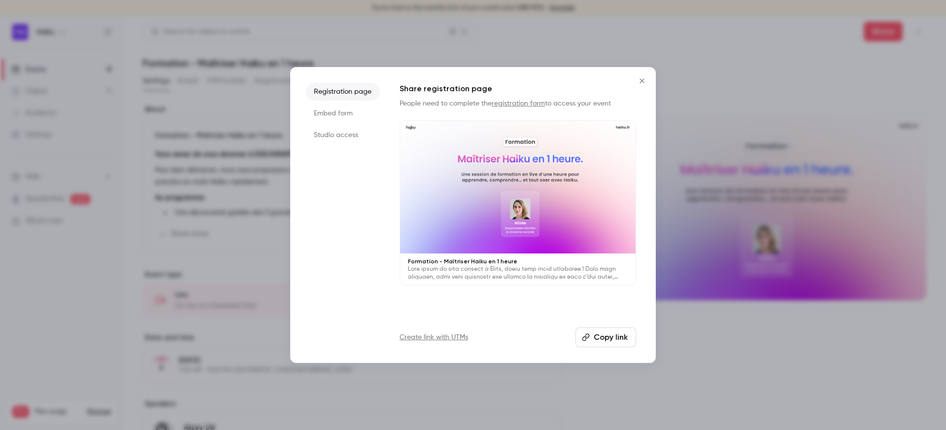 The width and height of the screenshot is (946, 430). Describe the element at coordinates (518, 89) in the screenshot. I see `h1: Share registration page` at that location.